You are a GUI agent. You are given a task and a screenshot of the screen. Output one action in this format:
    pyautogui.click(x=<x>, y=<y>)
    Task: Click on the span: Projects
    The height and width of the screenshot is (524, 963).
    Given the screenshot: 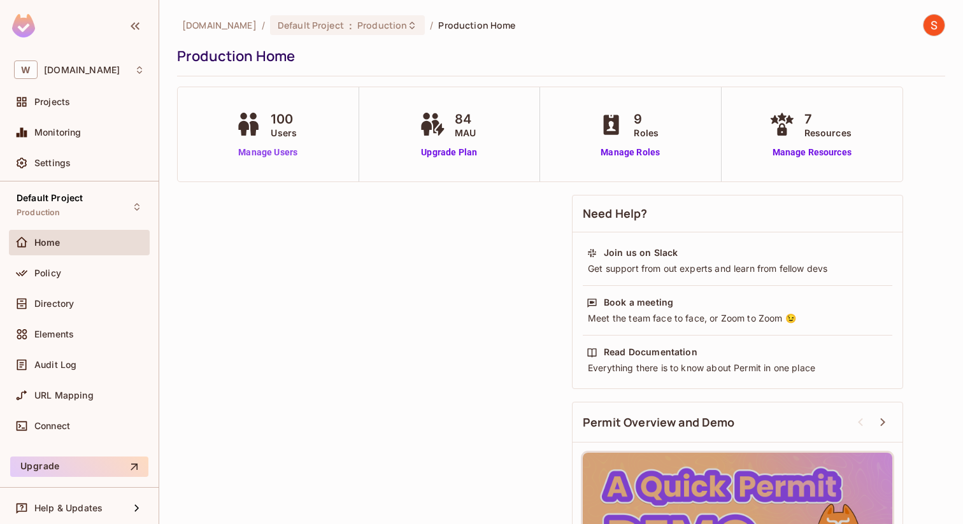 What is the action you would take?
    pyautogui.click(x=52, y=102)
    